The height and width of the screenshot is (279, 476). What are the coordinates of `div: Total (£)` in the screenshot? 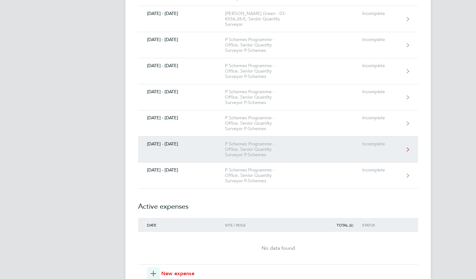 It's located at (344, 225).